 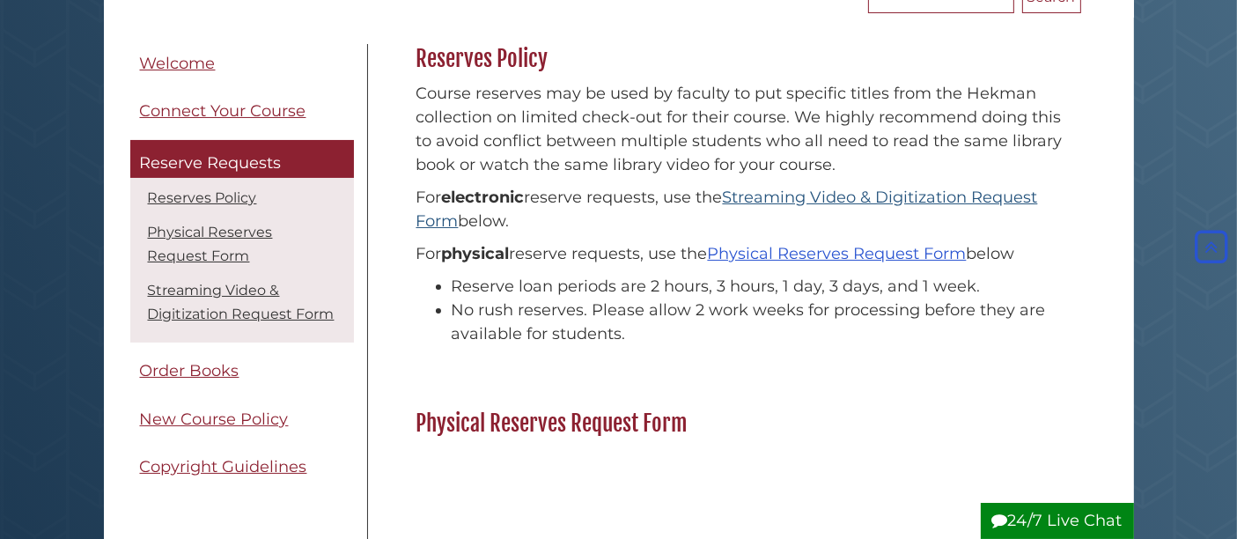 I want to click on button: 24/7 Live Chat, so click(x=1057, y=520).